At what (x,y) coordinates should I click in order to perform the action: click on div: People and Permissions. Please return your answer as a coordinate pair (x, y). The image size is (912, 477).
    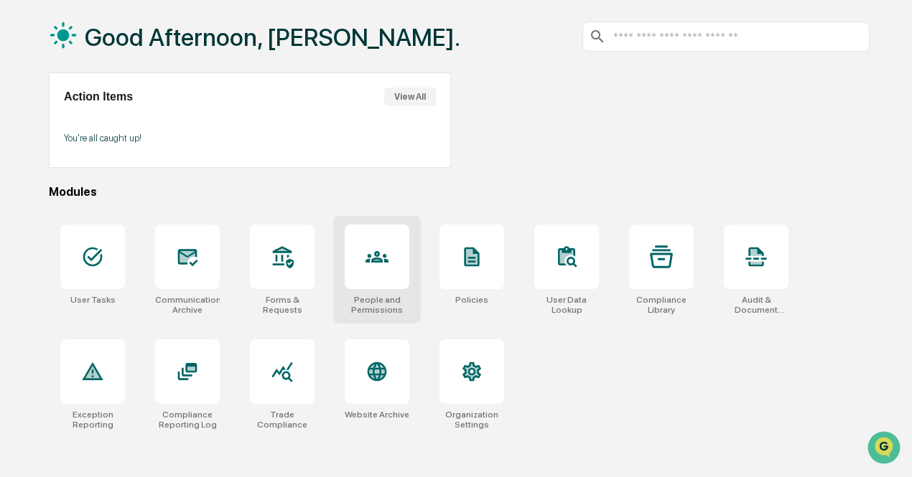
    Looking at the image, I should click on (377, 305).